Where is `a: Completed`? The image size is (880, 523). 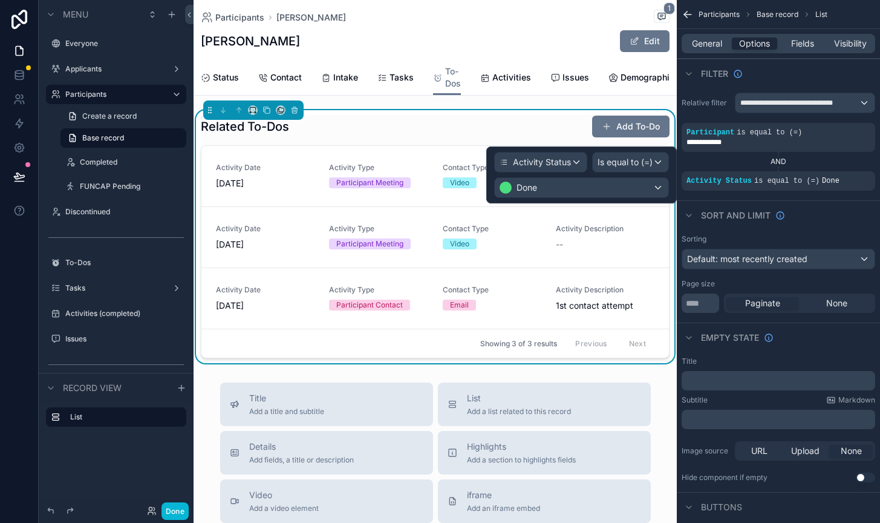
a: Completed is located at coordinates (132, 162).